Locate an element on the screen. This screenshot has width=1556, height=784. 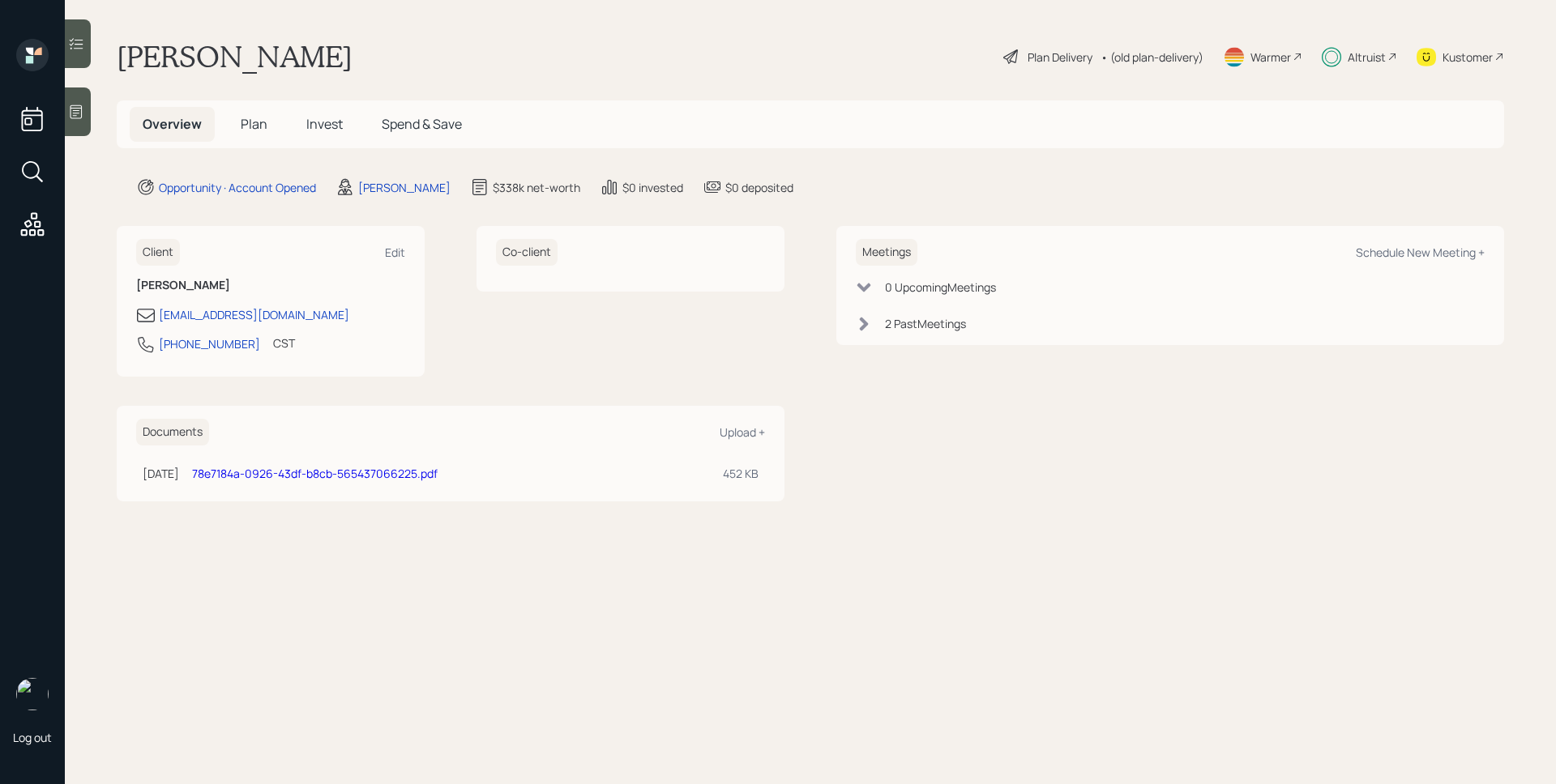
span: Overview is located at coordinates (172, 124).